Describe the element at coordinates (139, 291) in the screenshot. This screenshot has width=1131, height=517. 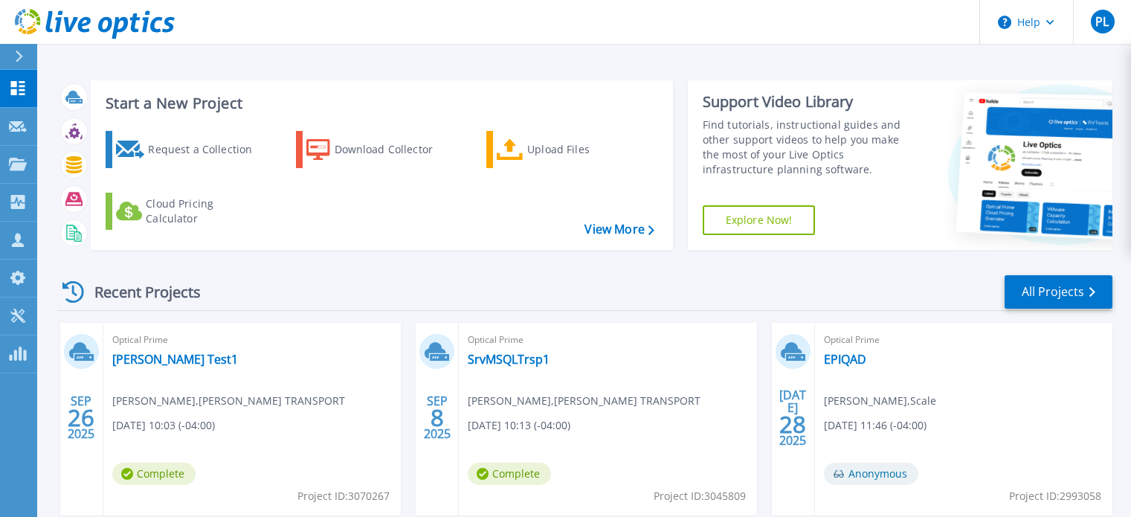
I see `div: Recent Projects` at that location.